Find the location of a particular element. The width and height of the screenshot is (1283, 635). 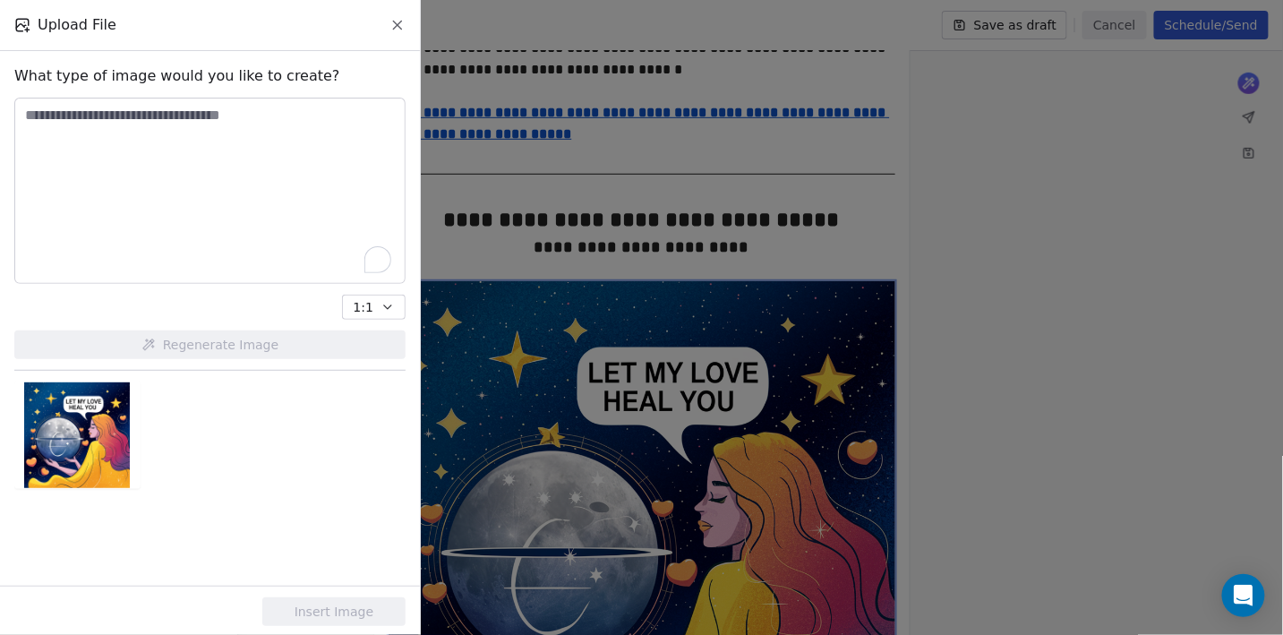

span: Upload File is located at coordinates (77, 25).